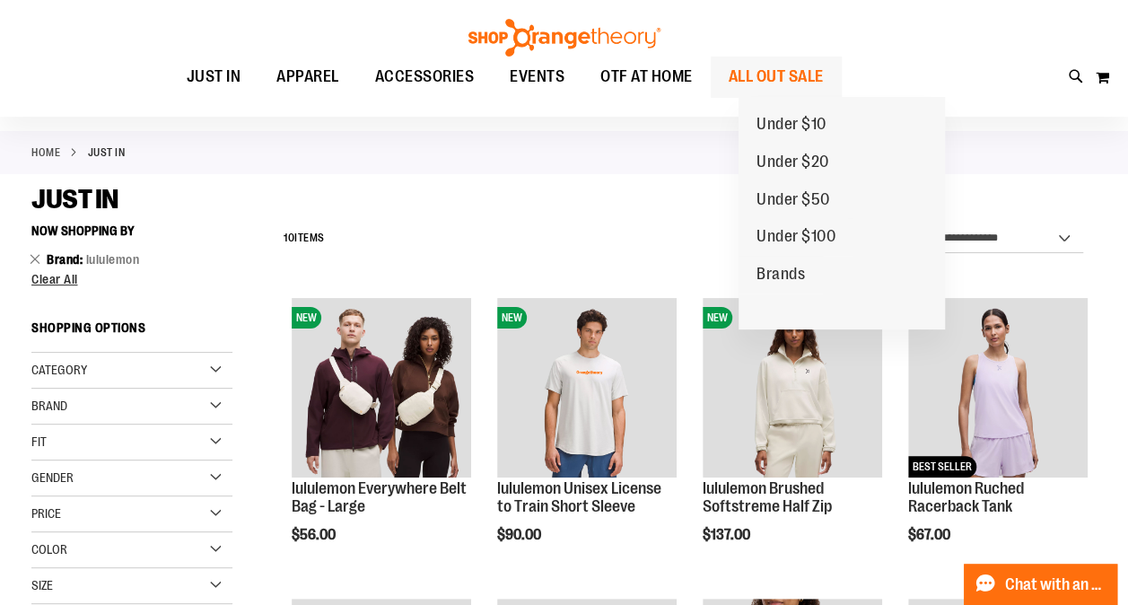 The width and height of the screenshot is (1128, 605). Describe the element at coordinates (425, 76) in the screenshot. I see `span: ACCESSORIES` at that location.